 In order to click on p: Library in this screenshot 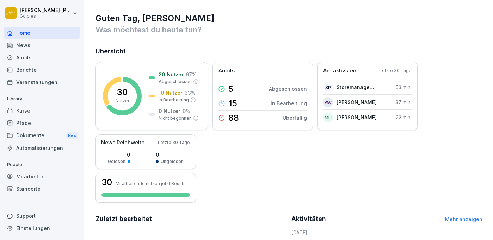, I will do `click(42, 99)`.